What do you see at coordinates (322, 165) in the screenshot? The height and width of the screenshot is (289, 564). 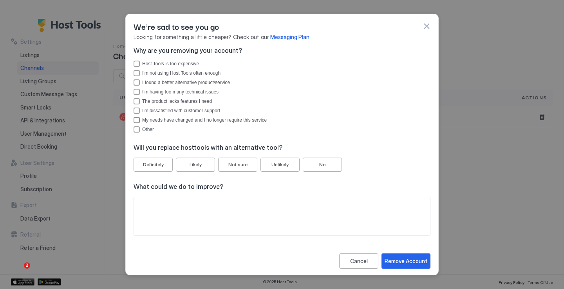 I see `button: No` at bounding box center [322, 165].